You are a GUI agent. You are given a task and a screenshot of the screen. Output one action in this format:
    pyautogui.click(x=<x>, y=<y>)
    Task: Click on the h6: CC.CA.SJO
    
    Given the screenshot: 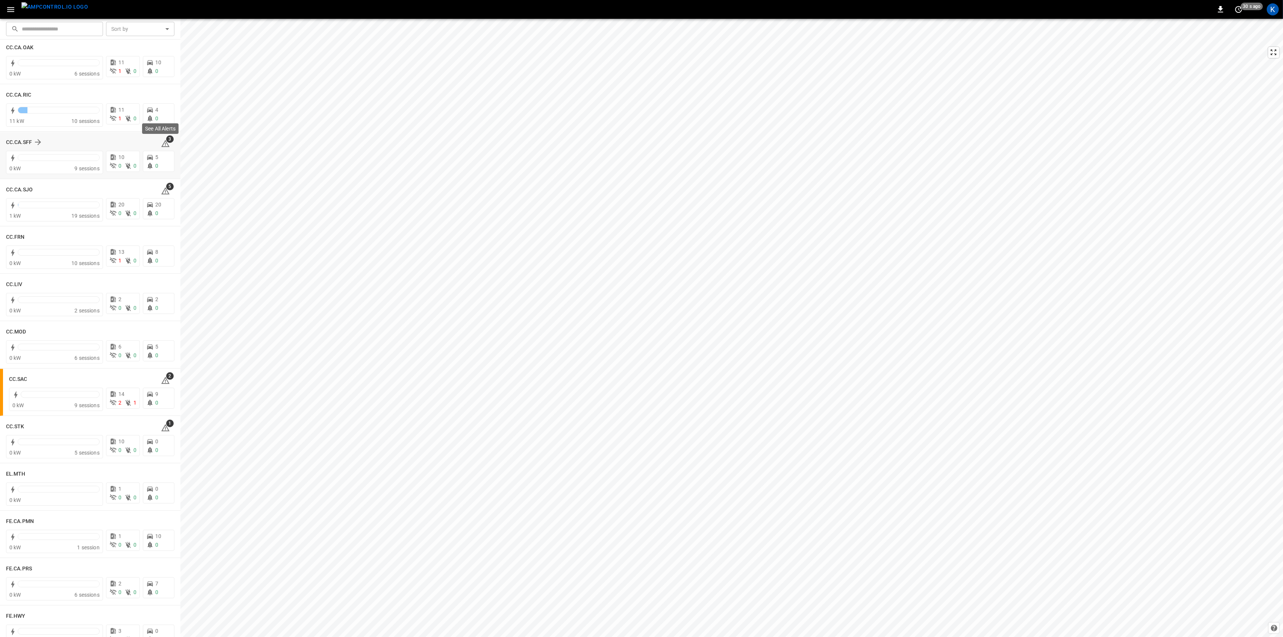 What is the action you would take?
    pyautogui.click(x=19, y=190)
    